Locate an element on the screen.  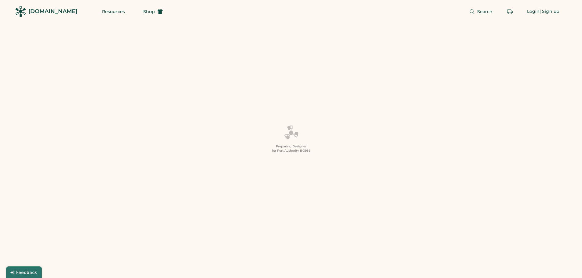
span: Search is located at coordinates (485, 12).